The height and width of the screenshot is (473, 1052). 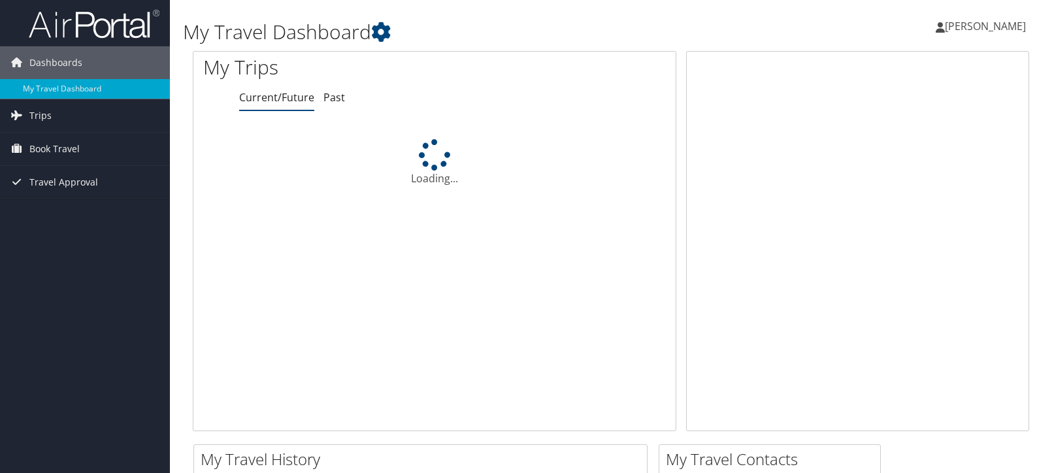 I want to click on div: Loading..., so click(x=435, y=163).